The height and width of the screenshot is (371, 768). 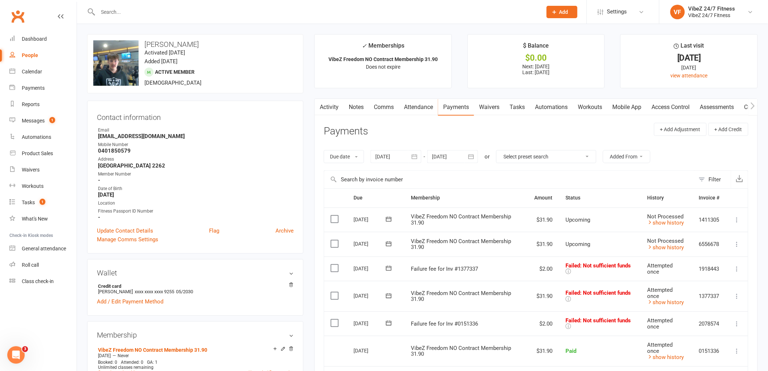 What do you see at coordinates (627, 157) in the screenshot?
I see `button: Added From` at bounding box center [627, 157].